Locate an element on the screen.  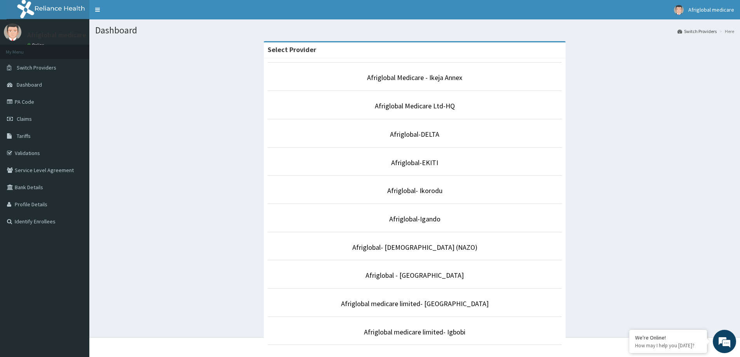
a: Online is located at coordinates (37, 45).